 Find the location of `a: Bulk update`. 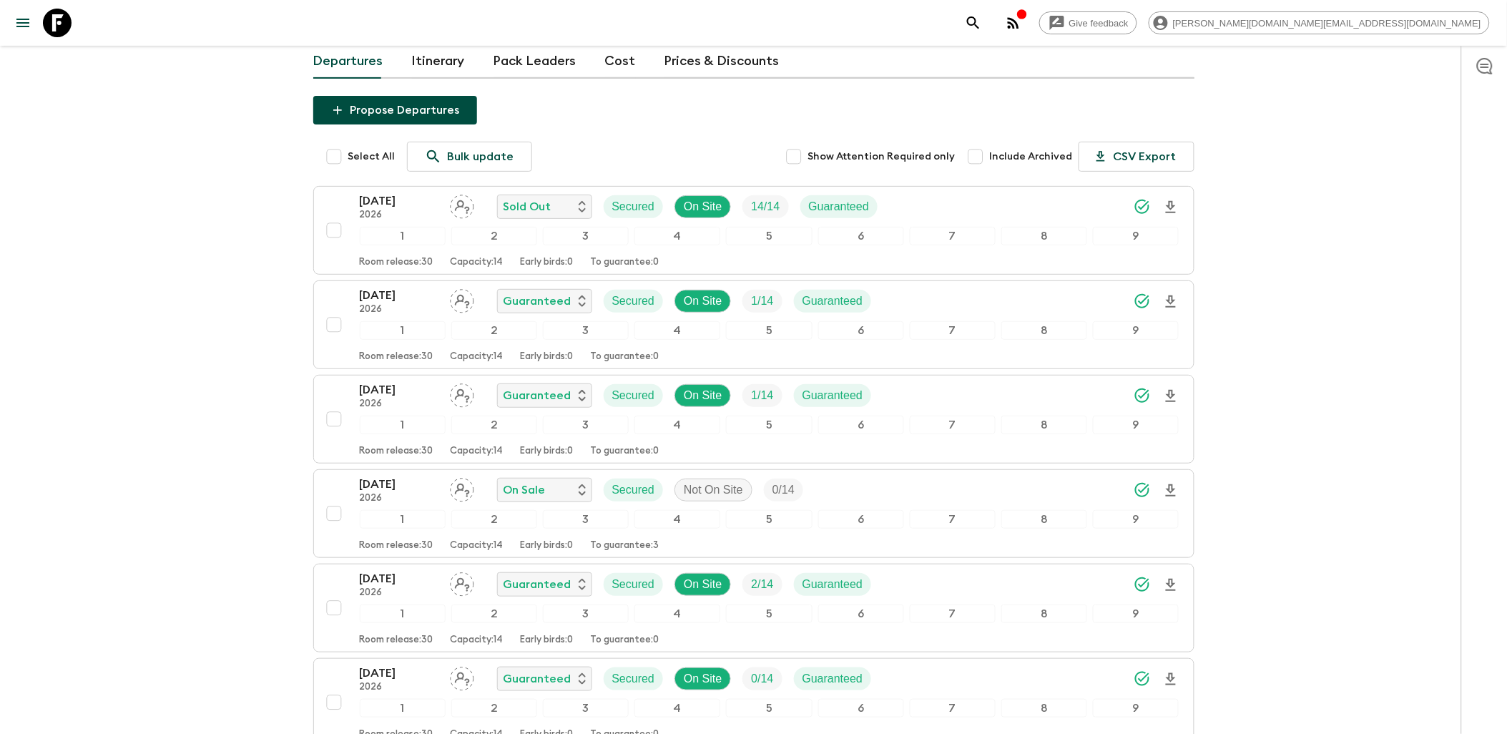

a: Bulk update is located at coordinates (469, 157).